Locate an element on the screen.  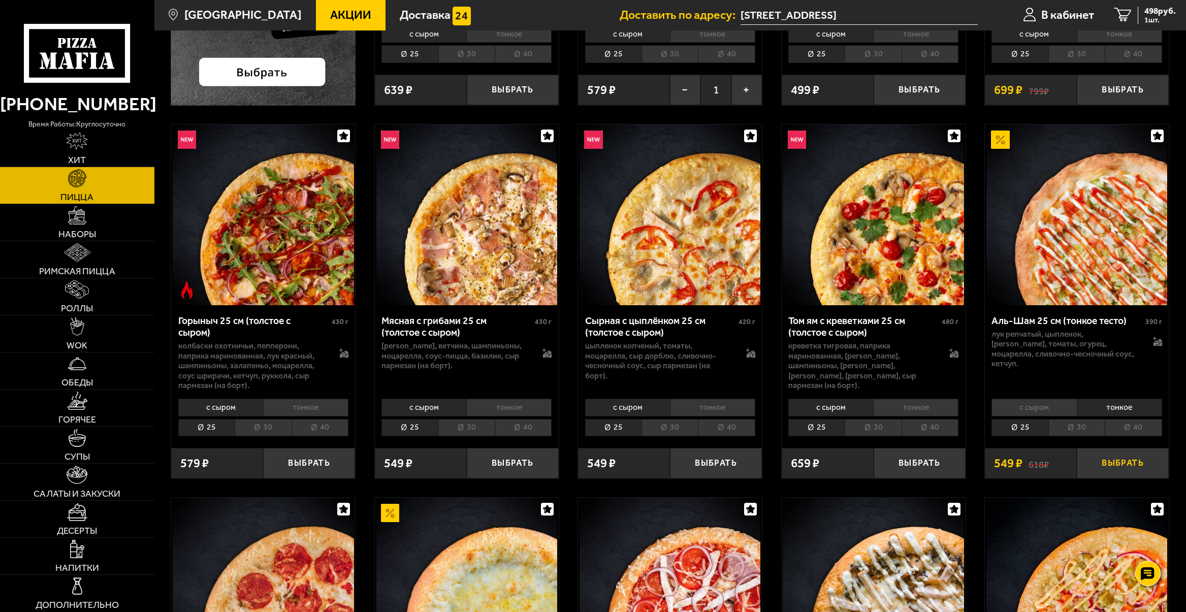
span: Наборы is located at coordinates (77, 234).